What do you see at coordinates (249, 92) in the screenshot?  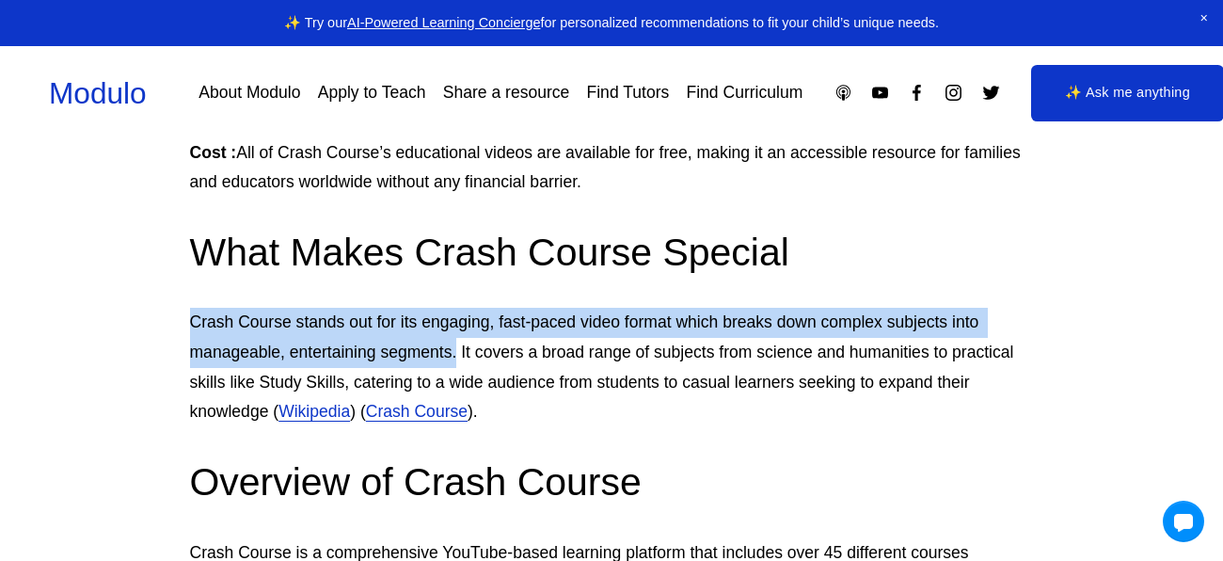 I see `a: About Modulo` at bounding box center [249, 92].